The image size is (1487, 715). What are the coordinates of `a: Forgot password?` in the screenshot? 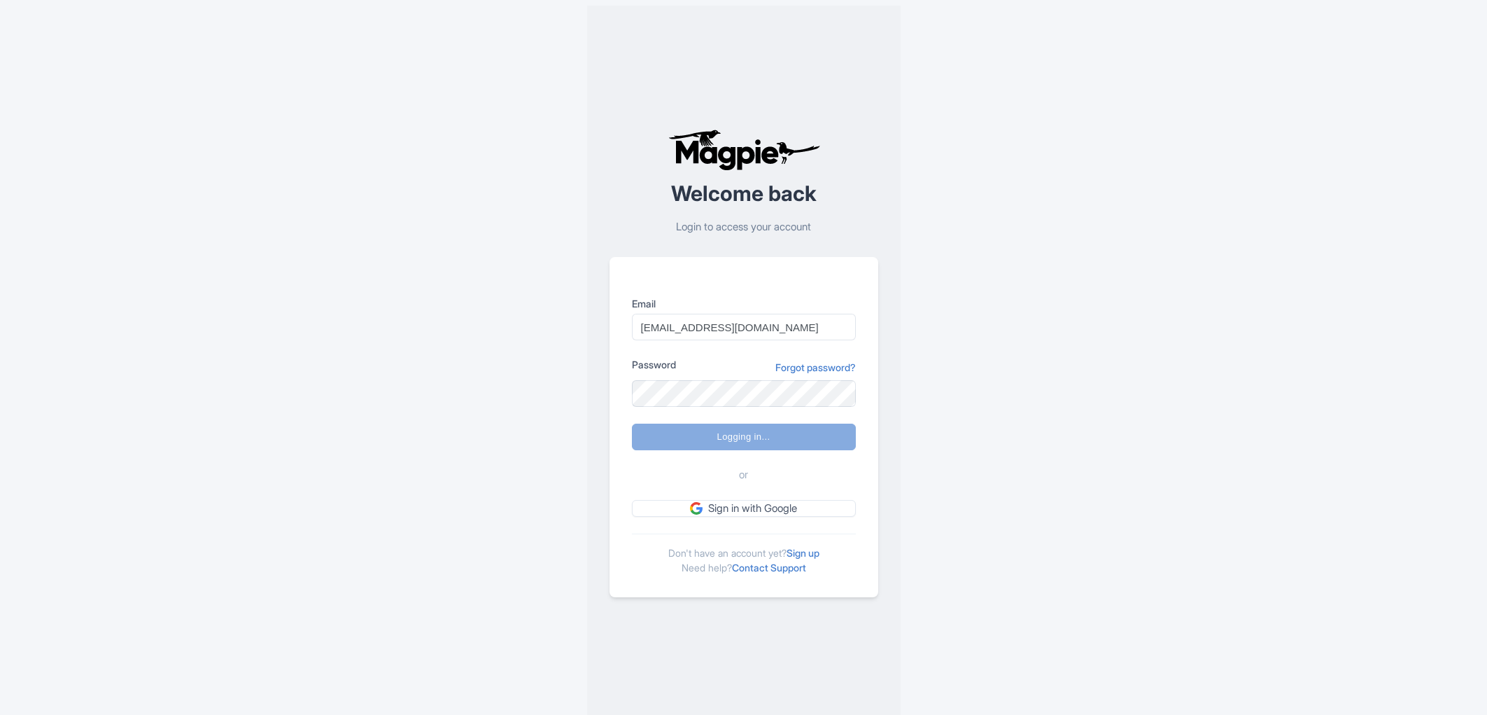 It's located at (815, 367).